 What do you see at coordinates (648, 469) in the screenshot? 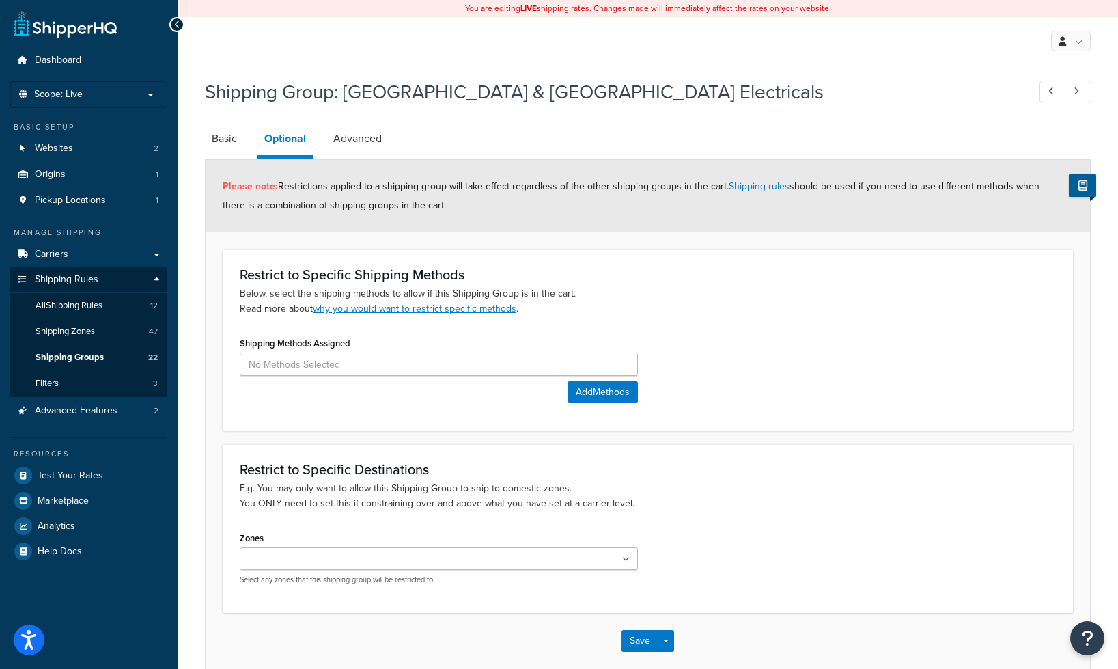
I see `h3: Restrict to Specific Destinations` at bounding box center [648, 469].